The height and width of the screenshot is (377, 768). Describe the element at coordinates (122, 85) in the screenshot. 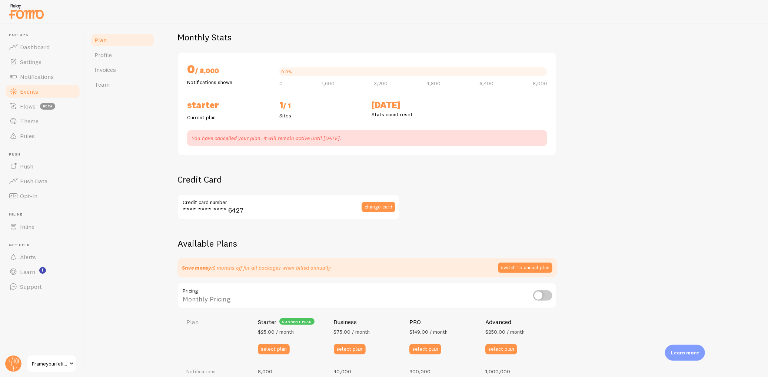

I see `a: Team` at that location.